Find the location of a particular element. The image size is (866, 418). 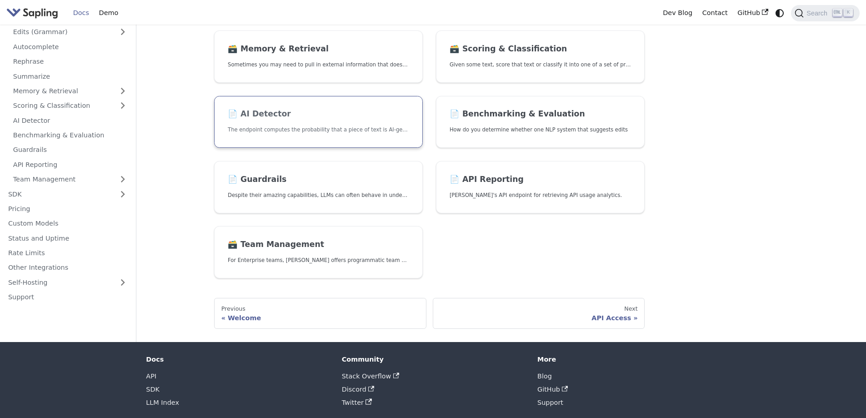

a: 📄️ GuardrailsDespite their amazing capabilities, LLMs can often behave in undesired is located at coordinates (318, 187).